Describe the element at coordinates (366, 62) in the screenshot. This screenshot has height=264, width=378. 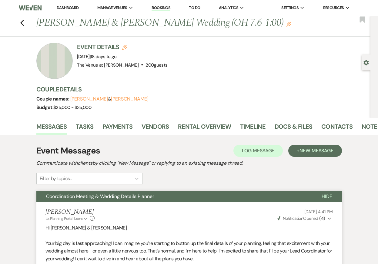
I see `button: Open lead details` at that location.